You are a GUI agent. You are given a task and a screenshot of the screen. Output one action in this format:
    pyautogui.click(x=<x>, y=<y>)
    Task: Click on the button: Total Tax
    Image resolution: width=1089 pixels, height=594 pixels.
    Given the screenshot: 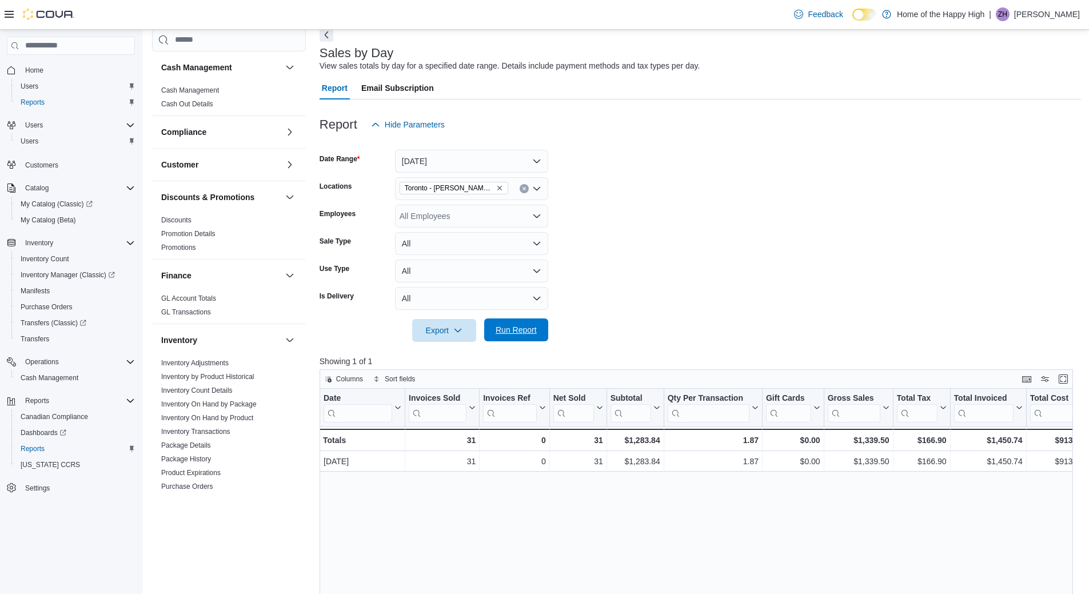 What is the action you would take?
    pyautogui.click(x=921, y=408)
    